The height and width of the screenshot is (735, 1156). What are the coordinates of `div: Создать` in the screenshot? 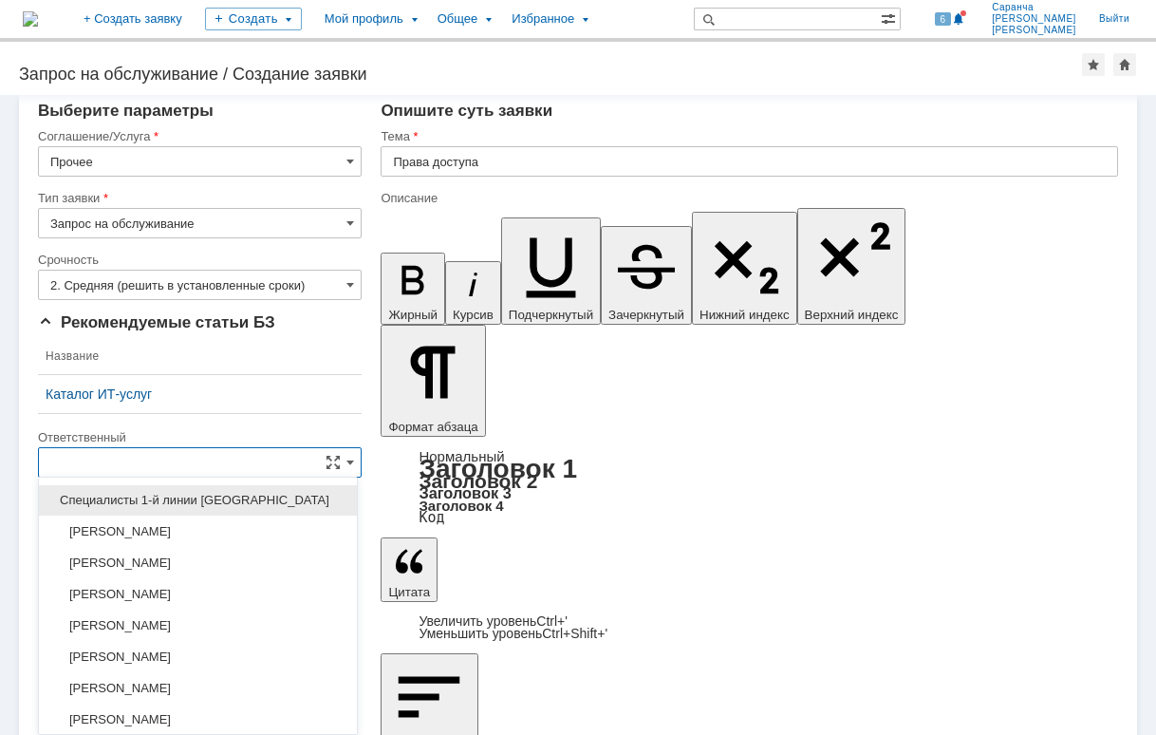 It's located at (253, 19).